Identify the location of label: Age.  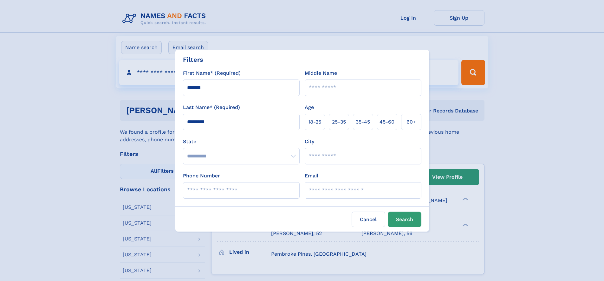
(309, 107).